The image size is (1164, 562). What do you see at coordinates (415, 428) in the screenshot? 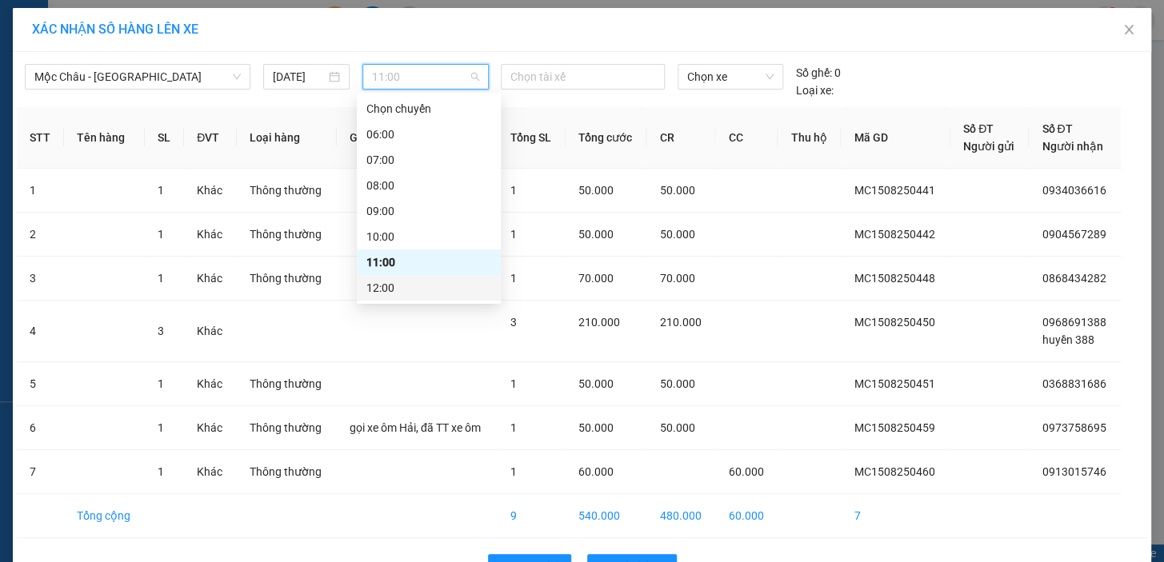
I see `span: gọi xe ôm Hải, đã TT xe ôm` at bounding box center [415, 428].